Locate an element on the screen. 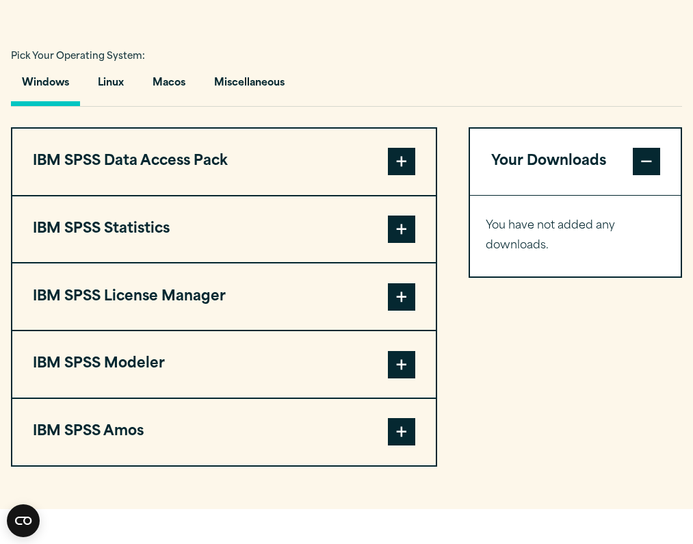 The width and height of the screenshot is (693, 544). div: Your Downloads is located at coordinates (575, 235).